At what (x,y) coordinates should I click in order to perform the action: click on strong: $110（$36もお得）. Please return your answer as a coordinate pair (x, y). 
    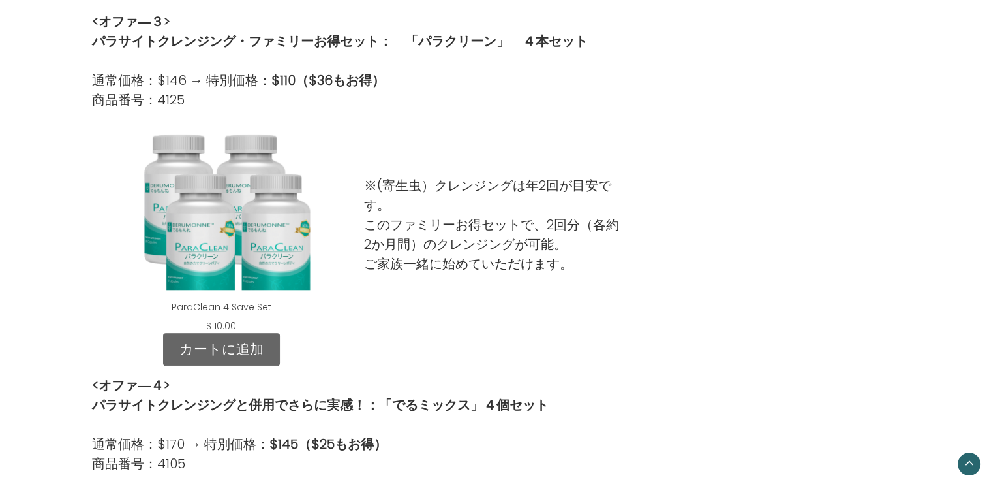
    Looking at the image, I should click on (328, 80).